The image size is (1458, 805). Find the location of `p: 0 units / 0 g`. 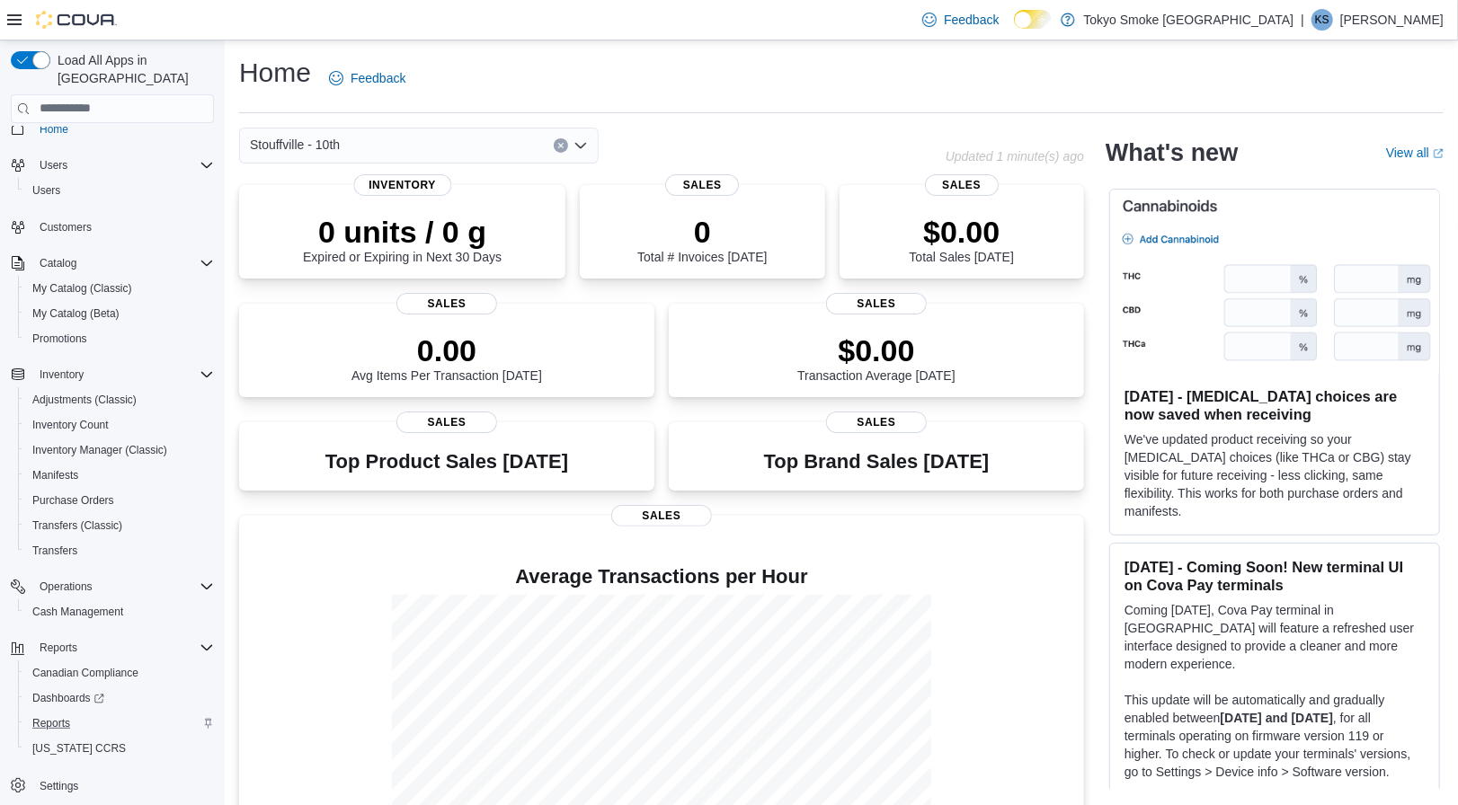

p: 0 units / 0 g is located at coordinates (402, 232).